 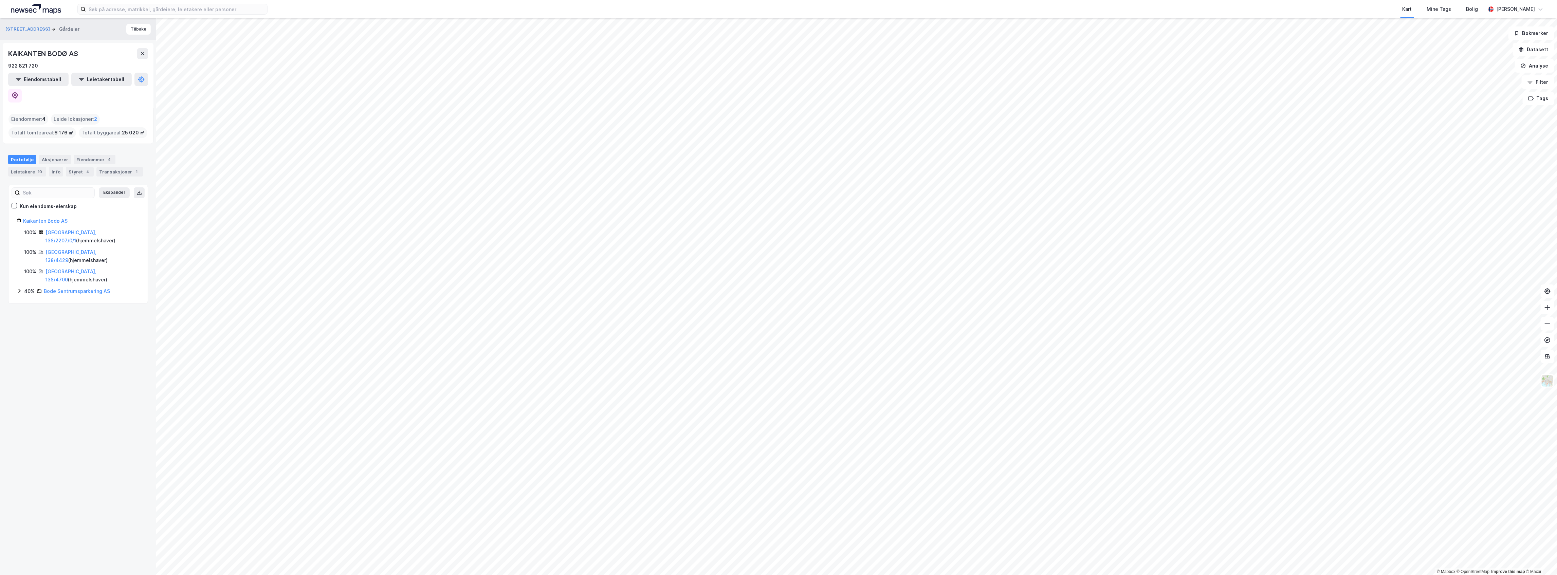 What do you see at coordinates (56, 172) in the screenshot?
I see `div: Info` at bounding box center [56, 172].